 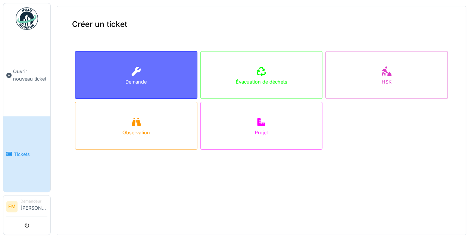 What do you see at coordinates (31, 154) in the screenshot?
I see `span: Tickets` at bounding box center [31, 154].